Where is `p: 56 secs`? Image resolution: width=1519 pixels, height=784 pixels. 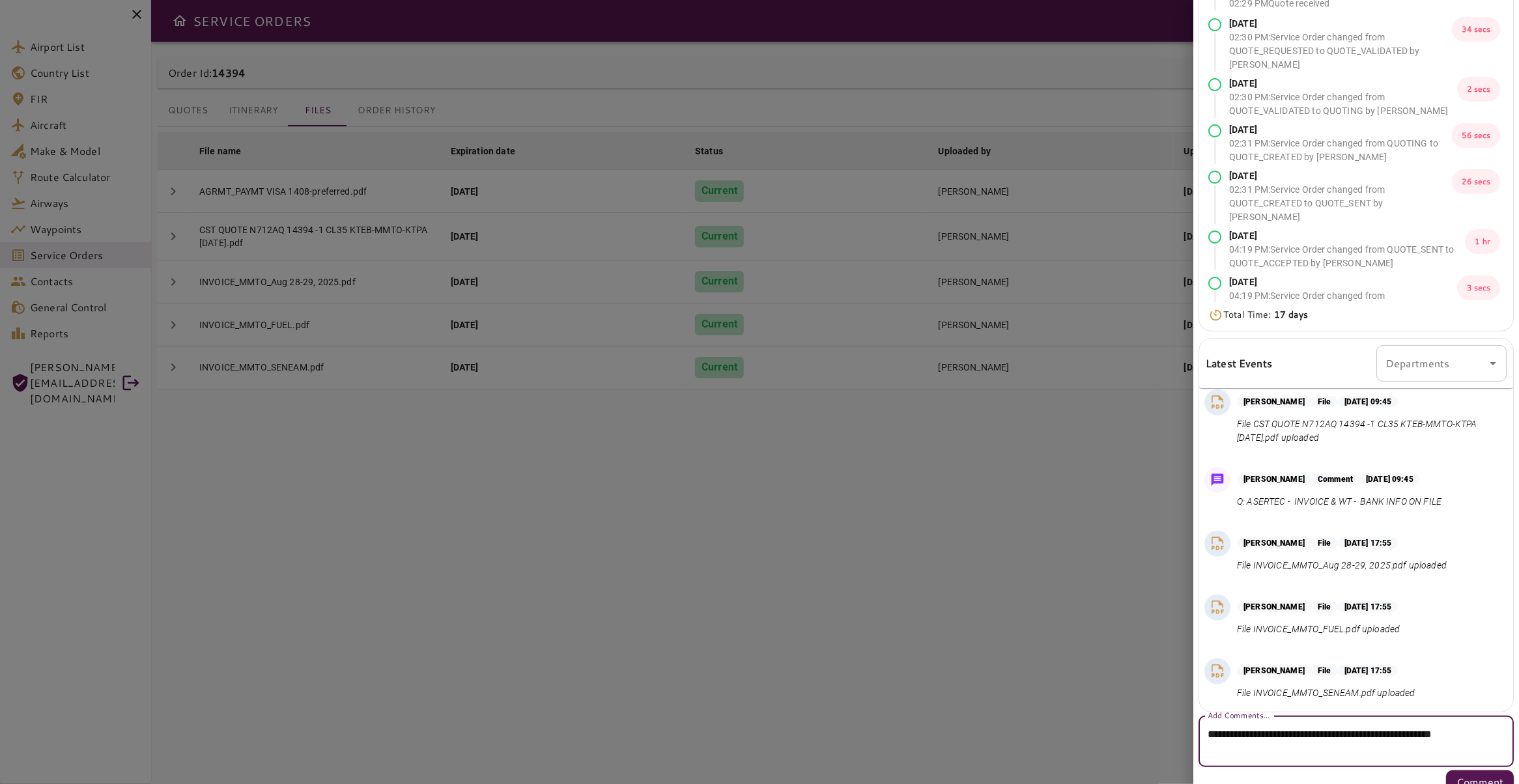
p: 56 secs is located at coordinates (1475, 136).